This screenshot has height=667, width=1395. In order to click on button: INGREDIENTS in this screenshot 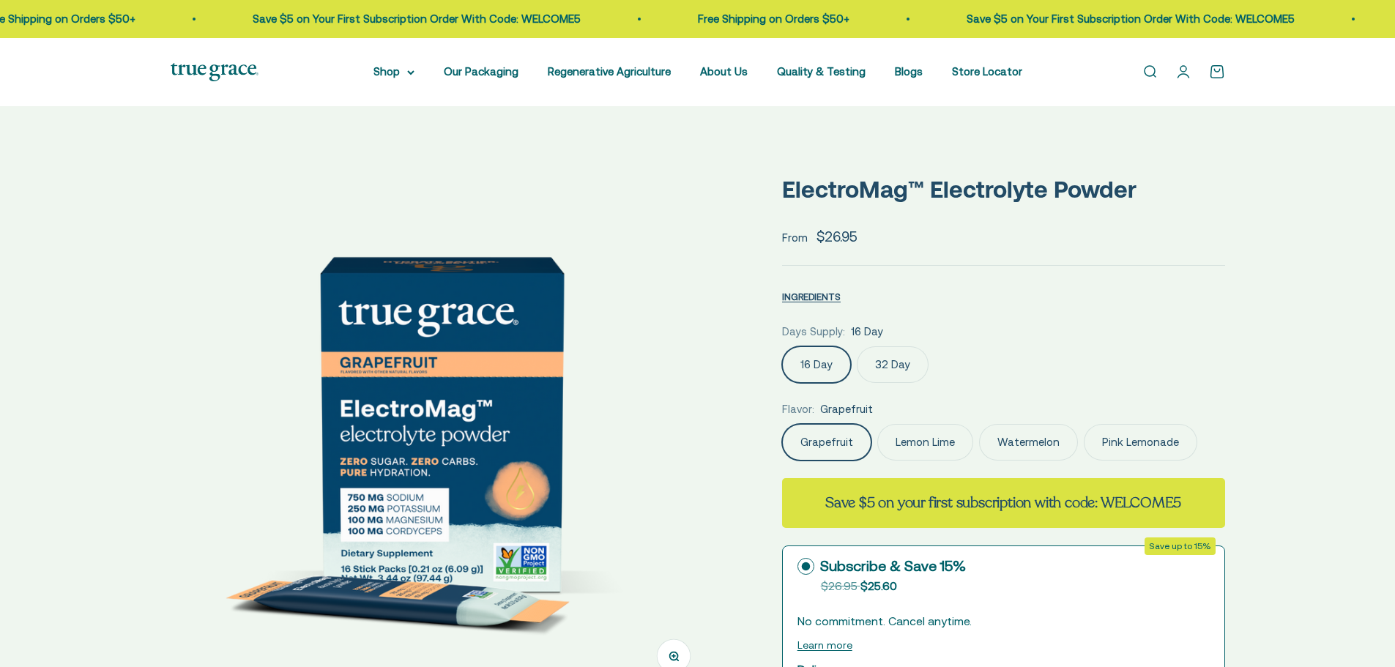, I will do `click(812, 297)`.